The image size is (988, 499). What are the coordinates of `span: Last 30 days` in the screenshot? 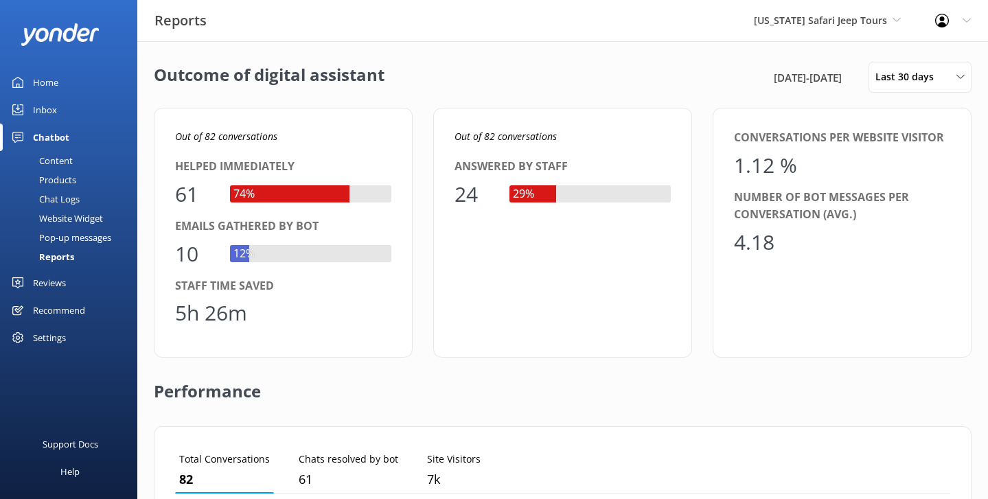 It's located at (908, 77).